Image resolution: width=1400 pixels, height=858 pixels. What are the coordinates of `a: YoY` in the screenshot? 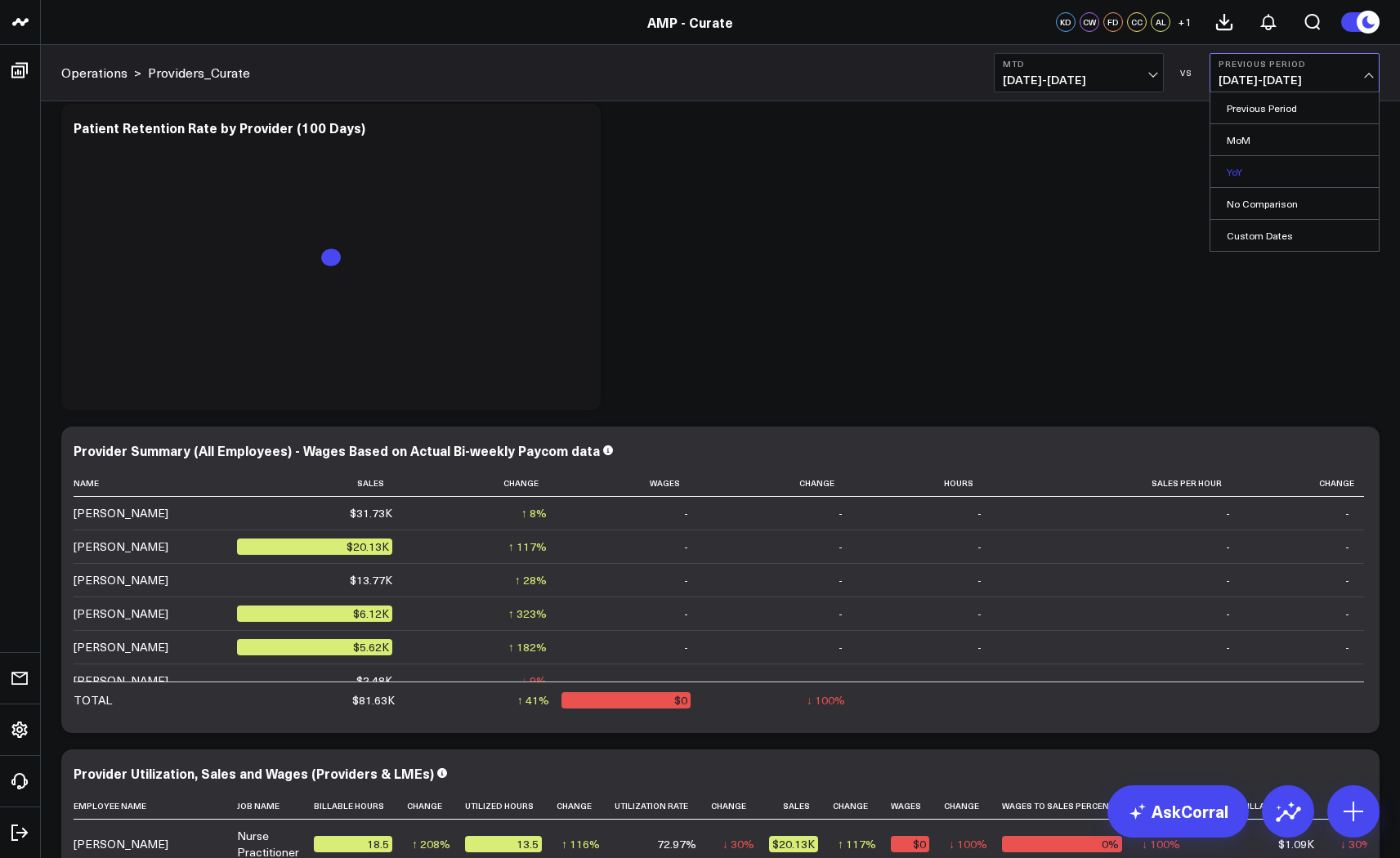 It's located at (1295, 172).